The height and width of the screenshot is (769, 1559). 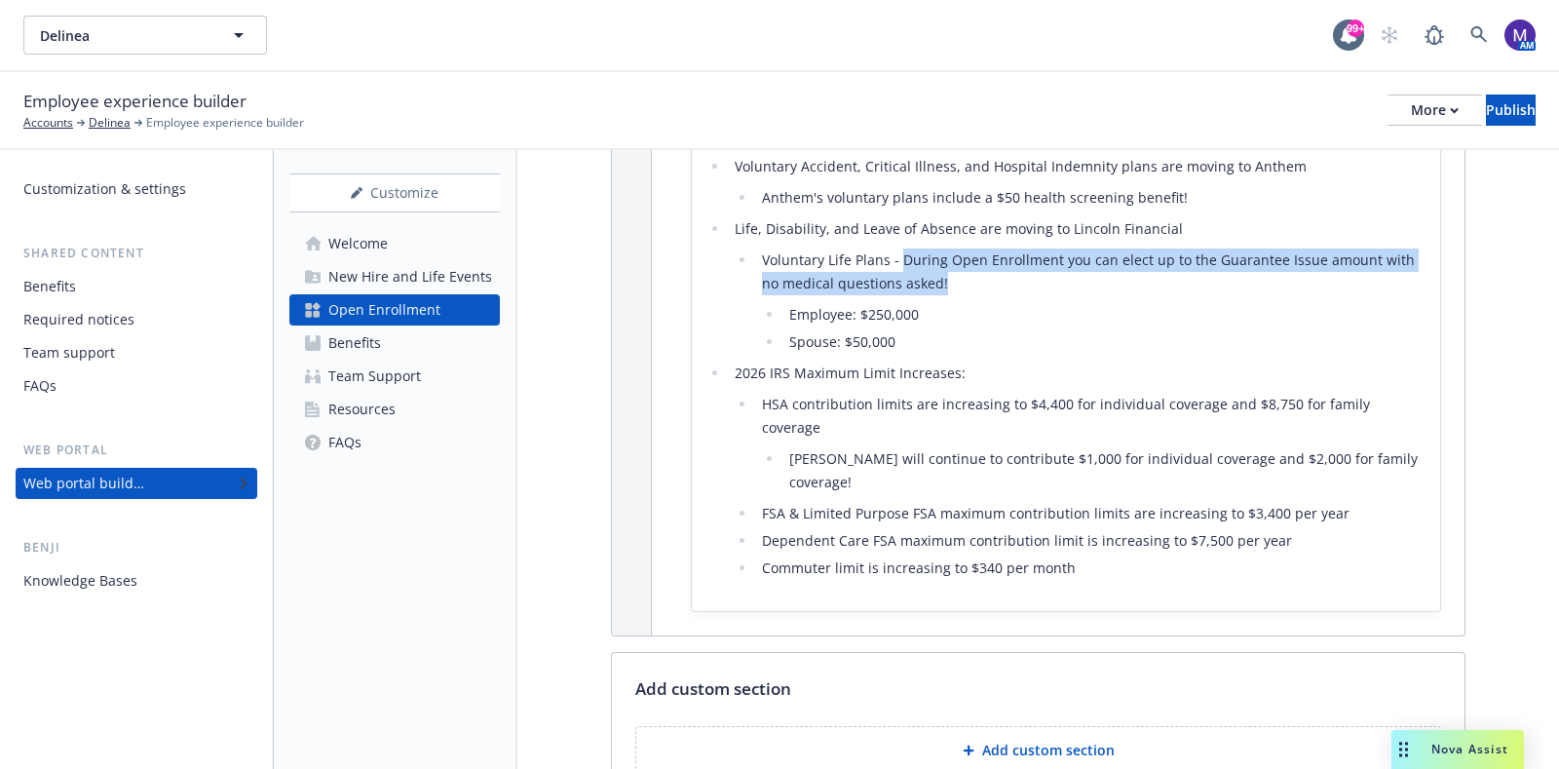 What do you see at coordinates (69, 353) in the screenshot?
I see `div: Team support` at bounding box center [69, 353].